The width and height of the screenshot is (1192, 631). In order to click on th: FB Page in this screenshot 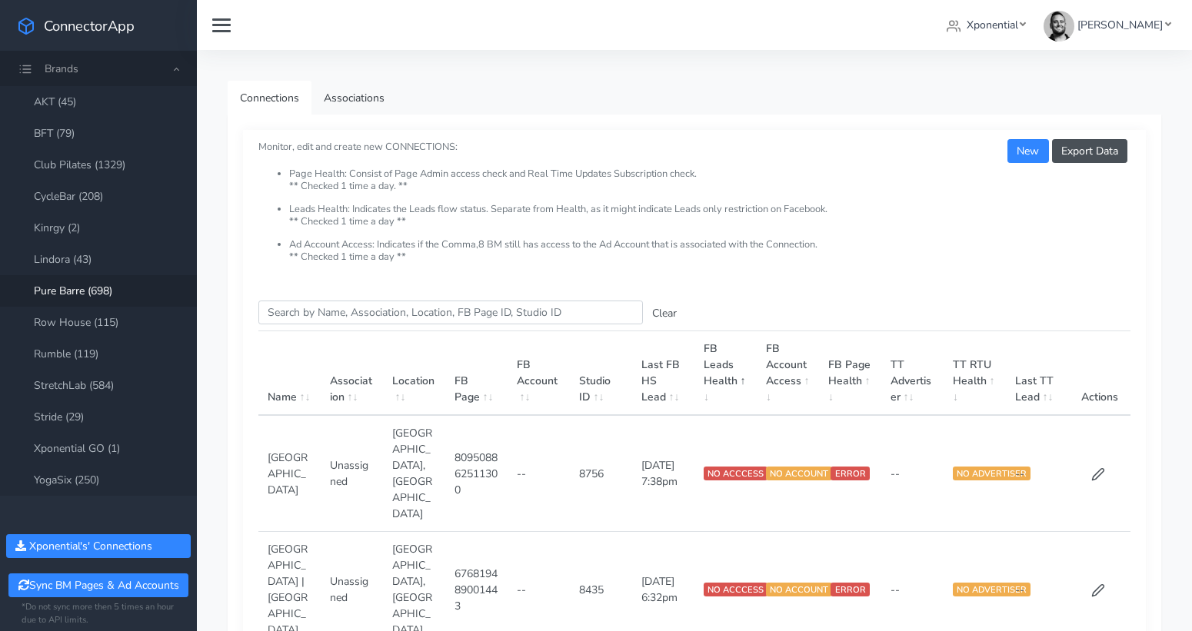, I will do `click(476, 374)`.